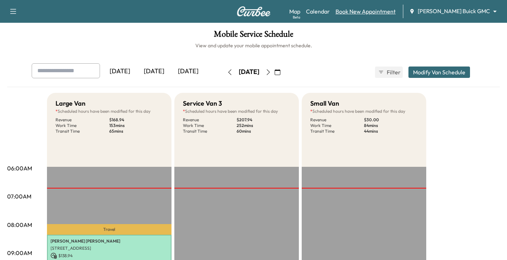  I want to click on p: $ 168.94, so click(136, 120).